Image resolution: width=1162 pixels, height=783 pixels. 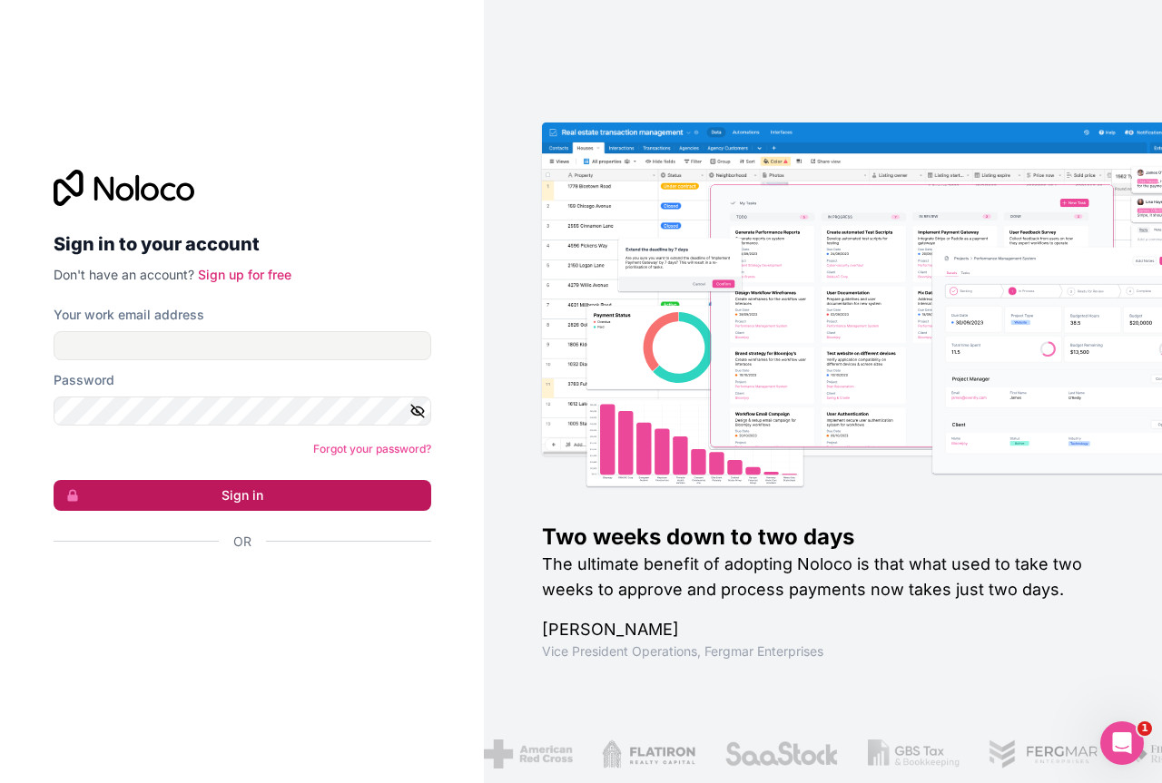 I want to click on span: Or, so click(x=242, y=542).